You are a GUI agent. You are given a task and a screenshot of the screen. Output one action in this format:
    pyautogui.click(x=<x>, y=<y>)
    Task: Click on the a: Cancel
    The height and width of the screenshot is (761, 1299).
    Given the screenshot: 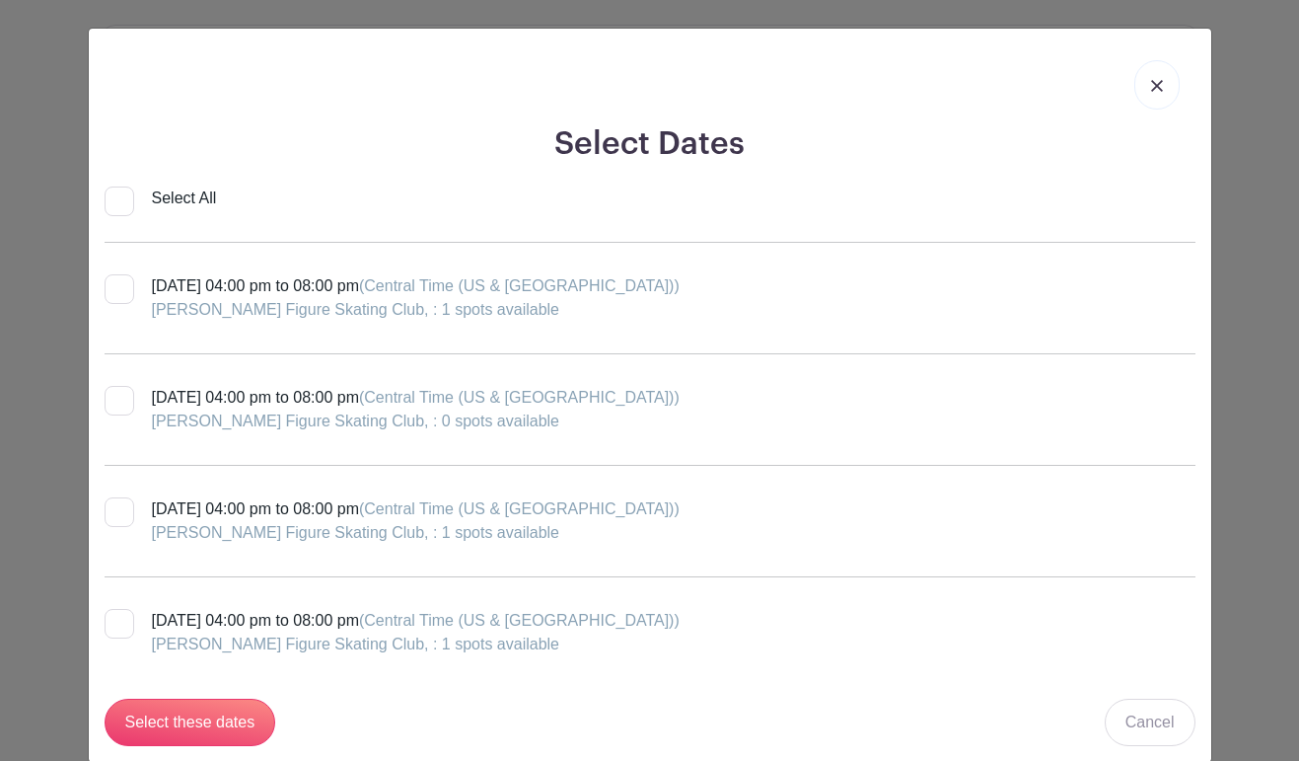 What is the action you would take?
    pyautogui.click(x=1150, y=722)
    